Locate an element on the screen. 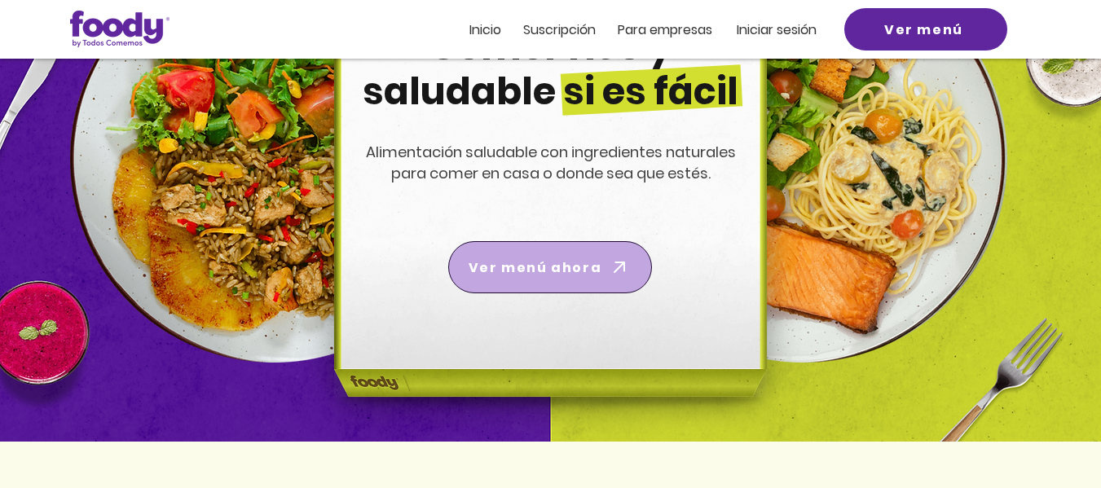  a: Ver menú ahora is located at coordinates (550, 267).